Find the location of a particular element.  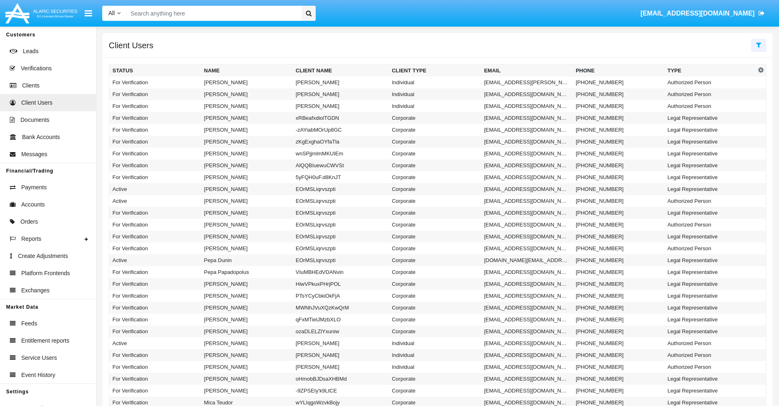

th: Client Type is located at coordinates (434, 71).